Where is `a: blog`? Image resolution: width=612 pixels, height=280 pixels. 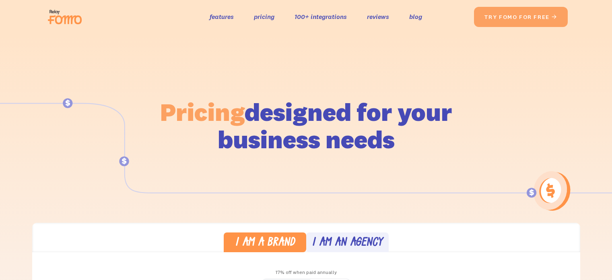 a: blog is located at coordinates (416, 16).